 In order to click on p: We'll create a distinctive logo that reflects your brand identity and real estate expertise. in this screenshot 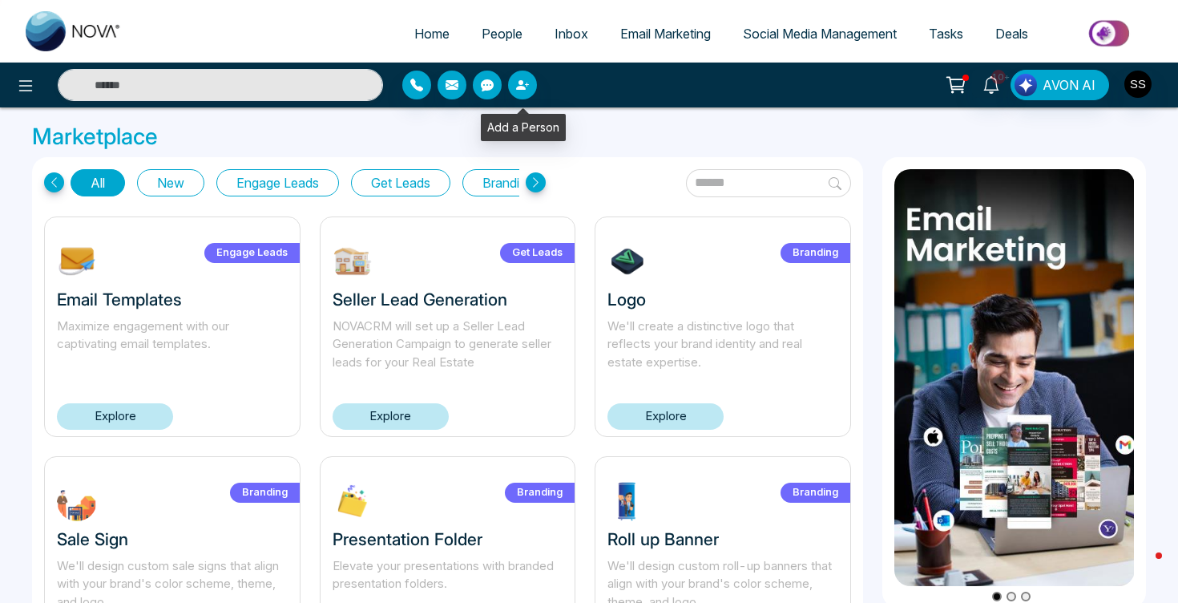, I will do `click(723, 345)`.